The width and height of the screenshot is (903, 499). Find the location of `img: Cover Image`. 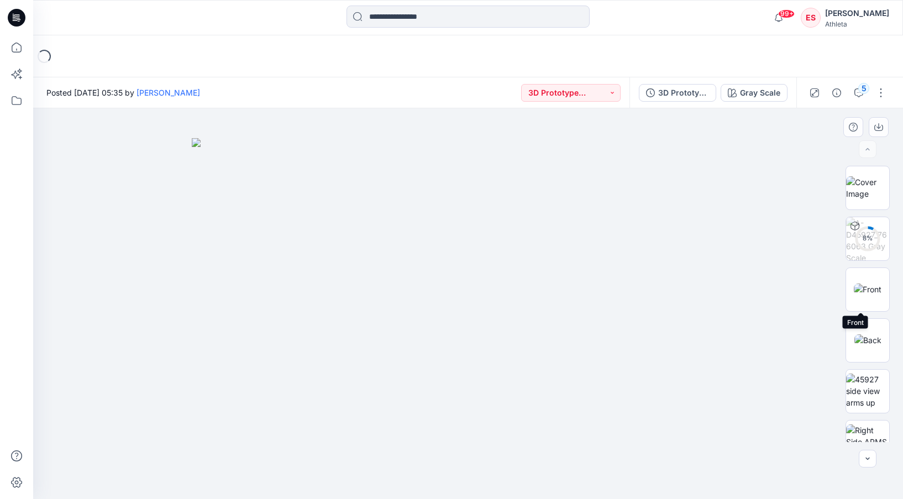

img: Cover Image is located at coordinates (867, 188).